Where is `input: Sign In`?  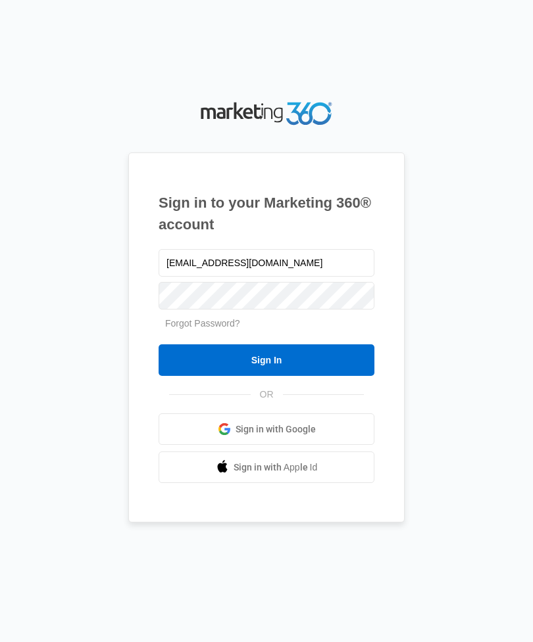
input: Sign In is located at coordinates (266, 360).